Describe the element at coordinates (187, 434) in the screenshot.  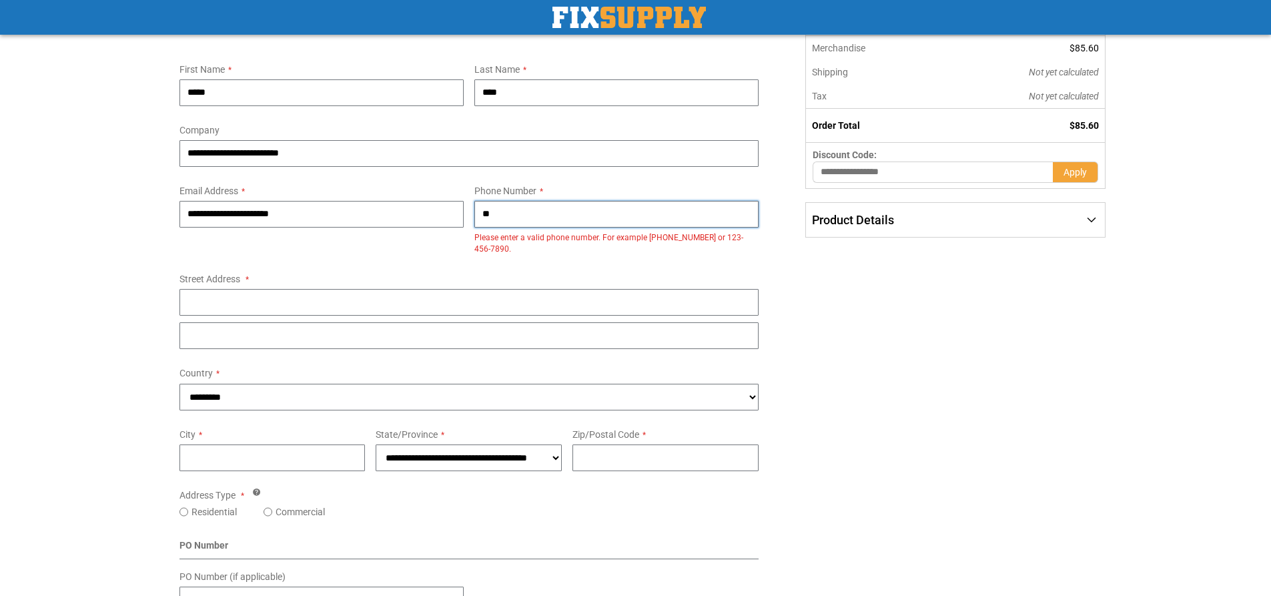
I see `span: City` at that location.